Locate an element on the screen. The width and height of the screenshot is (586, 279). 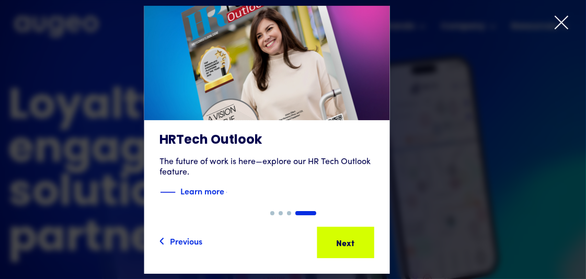
img: Blue decorative line is located at coordinates (167, 192).